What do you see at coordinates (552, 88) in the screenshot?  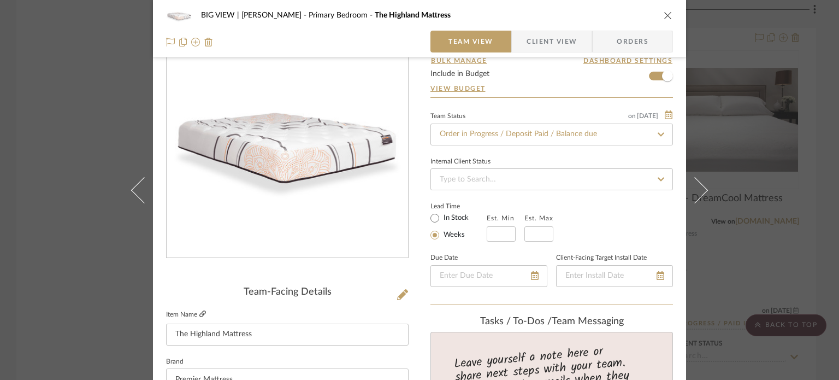 I see `a: View Budget` at bounding box center [552, 88].